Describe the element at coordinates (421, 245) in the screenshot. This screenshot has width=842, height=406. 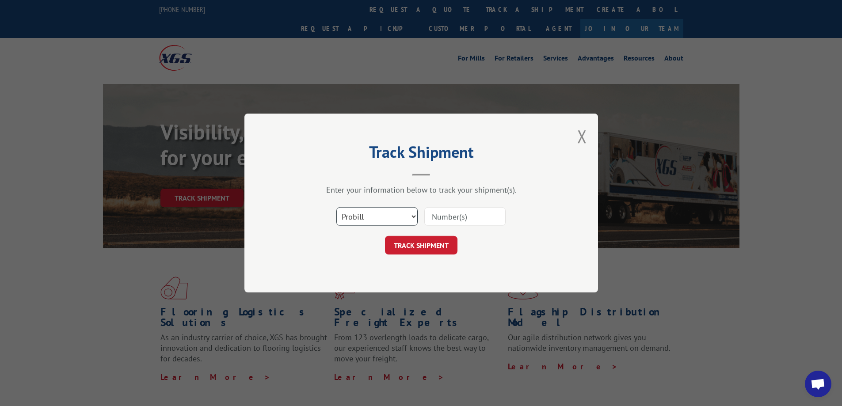
I see `button: TRACK SHIPMENT` at that location.